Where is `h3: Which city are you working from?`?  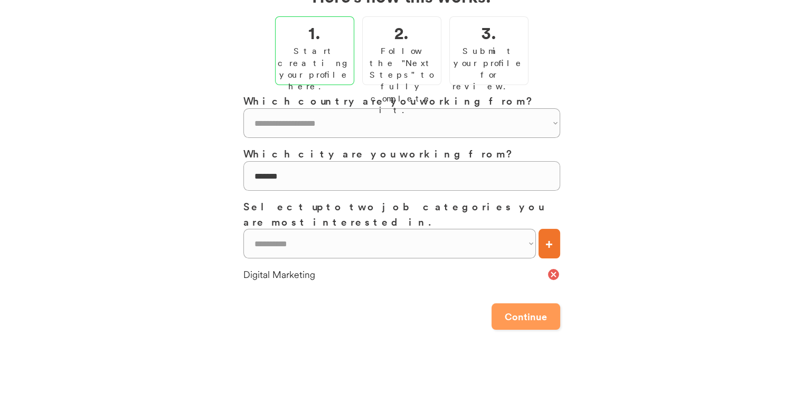
h3: Which city are you working from? is located at coordinates (402, 153).